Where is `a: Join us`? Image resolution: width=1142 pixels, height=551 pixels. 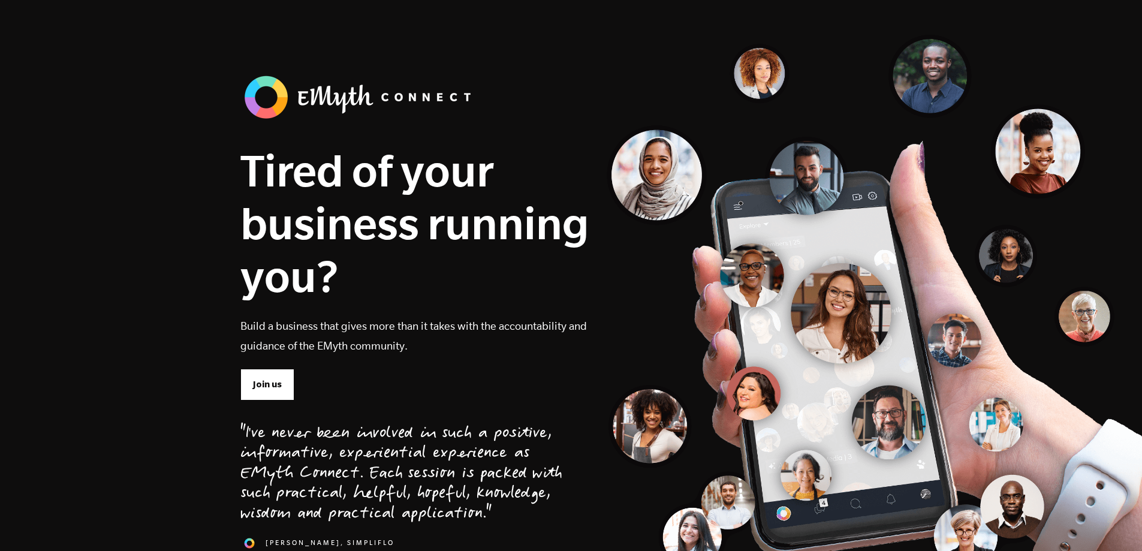
a: Join us is located at coordinates (267, 384).